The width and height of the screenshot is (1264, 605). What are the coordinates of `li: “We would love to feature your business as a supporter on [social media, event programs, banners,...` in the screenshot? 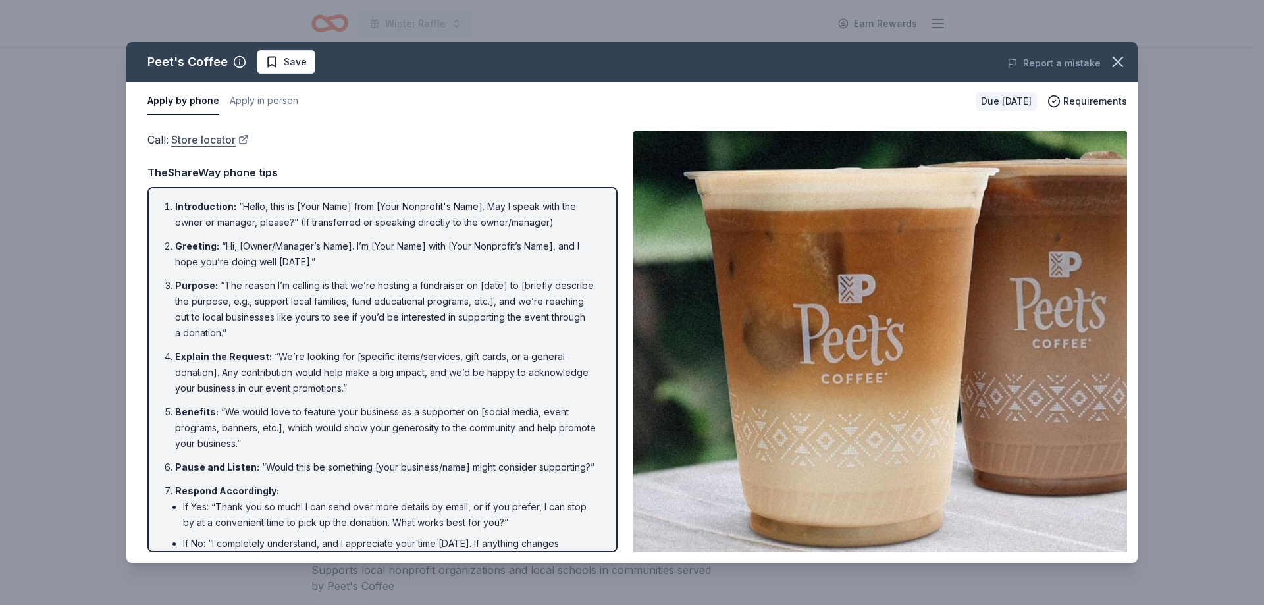 It's located at (386, 428).